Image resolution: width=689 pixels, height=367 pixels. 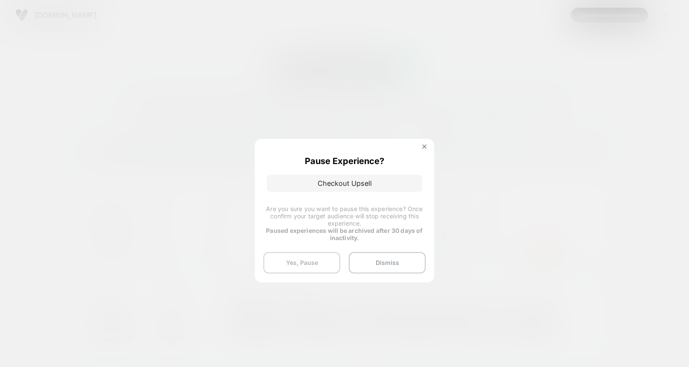 I want to click on button: Dismiss, so click(x=387, y=263).